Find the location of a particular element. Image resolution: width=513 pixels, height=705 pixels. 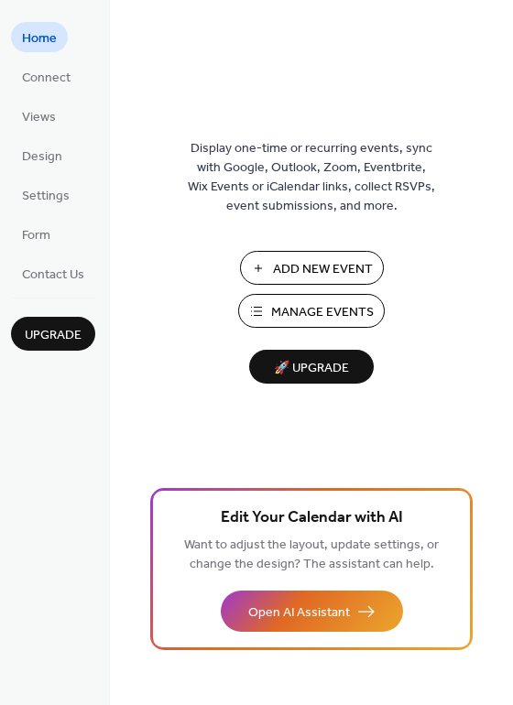

button: 🚀 Upgrade is located at coordinates (311, 366).